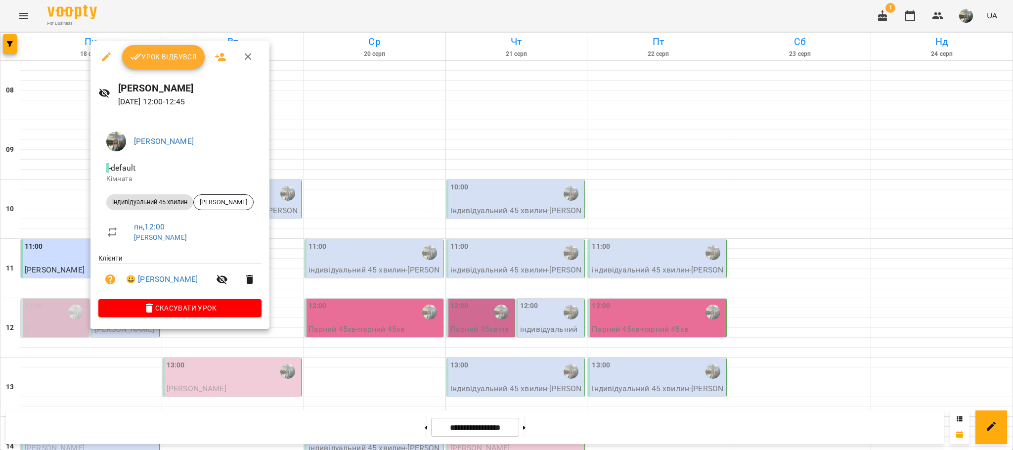  Describe the element at coordinates (149, 226) in the screenshot. I see `a: пн , 12:00` at that location.